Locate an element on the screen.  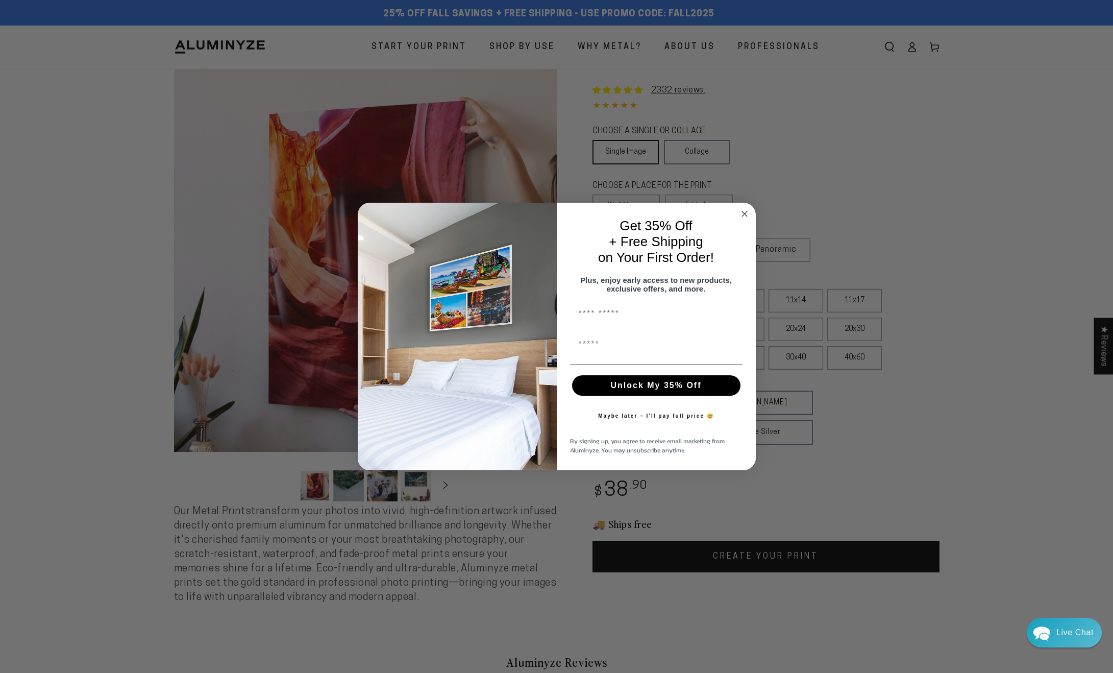
span: + Free Shipping is located at coordinates (656, 241).